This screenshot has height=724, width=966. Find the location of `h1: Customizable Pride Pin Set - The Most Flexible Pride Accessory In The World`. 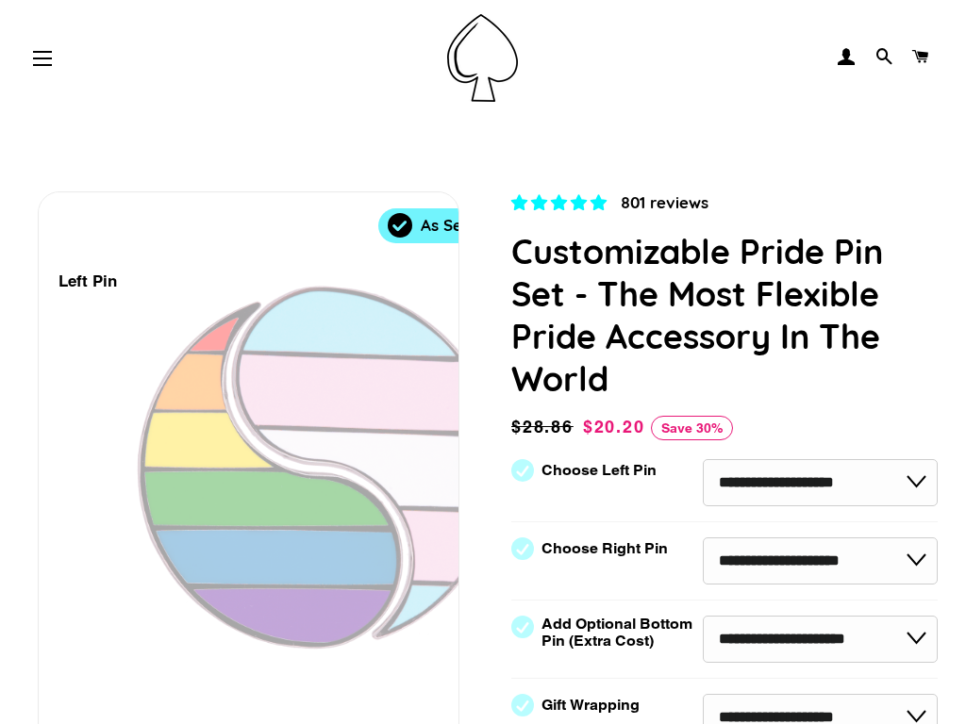

h1: Customizable Pride Pin Set - The Most Flexible Pride Accessory In The World is located at coordinates (724, 315).